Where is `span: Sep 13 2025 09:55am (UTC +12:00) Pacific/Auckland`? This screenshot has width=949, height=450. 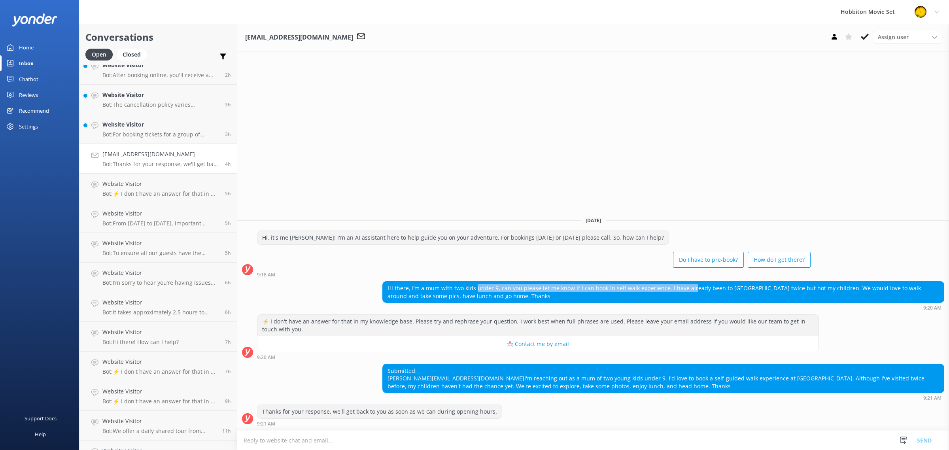
span: Sep 13 2025 09:55am (UTC +12:00) Pacific/Auckland is located at coordinates (228, 104).